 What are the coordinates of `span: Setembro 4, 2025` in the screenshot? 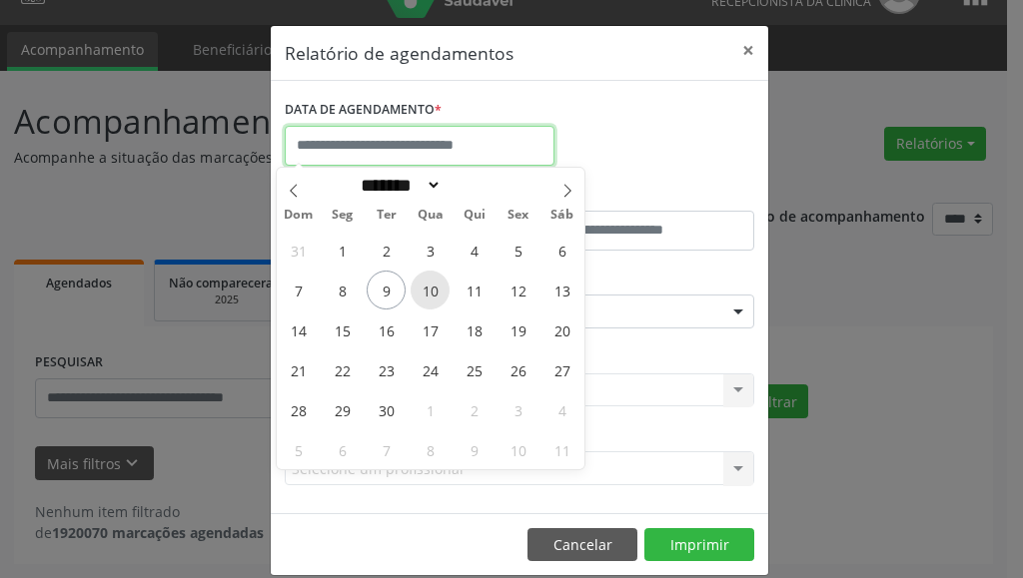 It's located at (473, 250).